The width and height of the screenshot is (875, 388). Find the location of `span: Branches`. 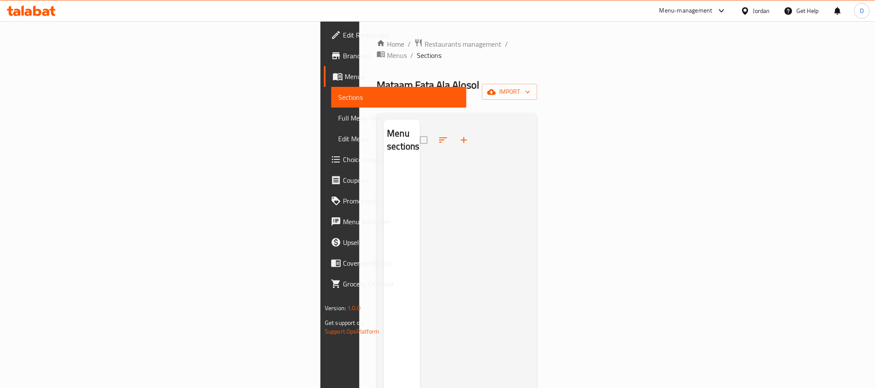

span: Branches is located at coordinates (401, 56).